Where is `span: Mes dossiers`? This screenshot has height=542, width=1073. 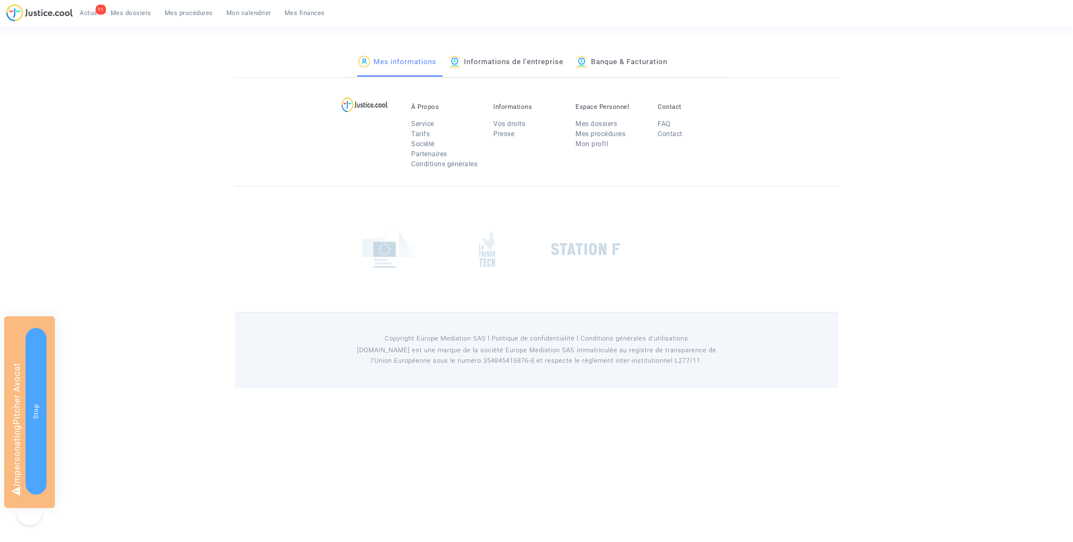 span: Mes dossiers is located at coordinates (131, 13).